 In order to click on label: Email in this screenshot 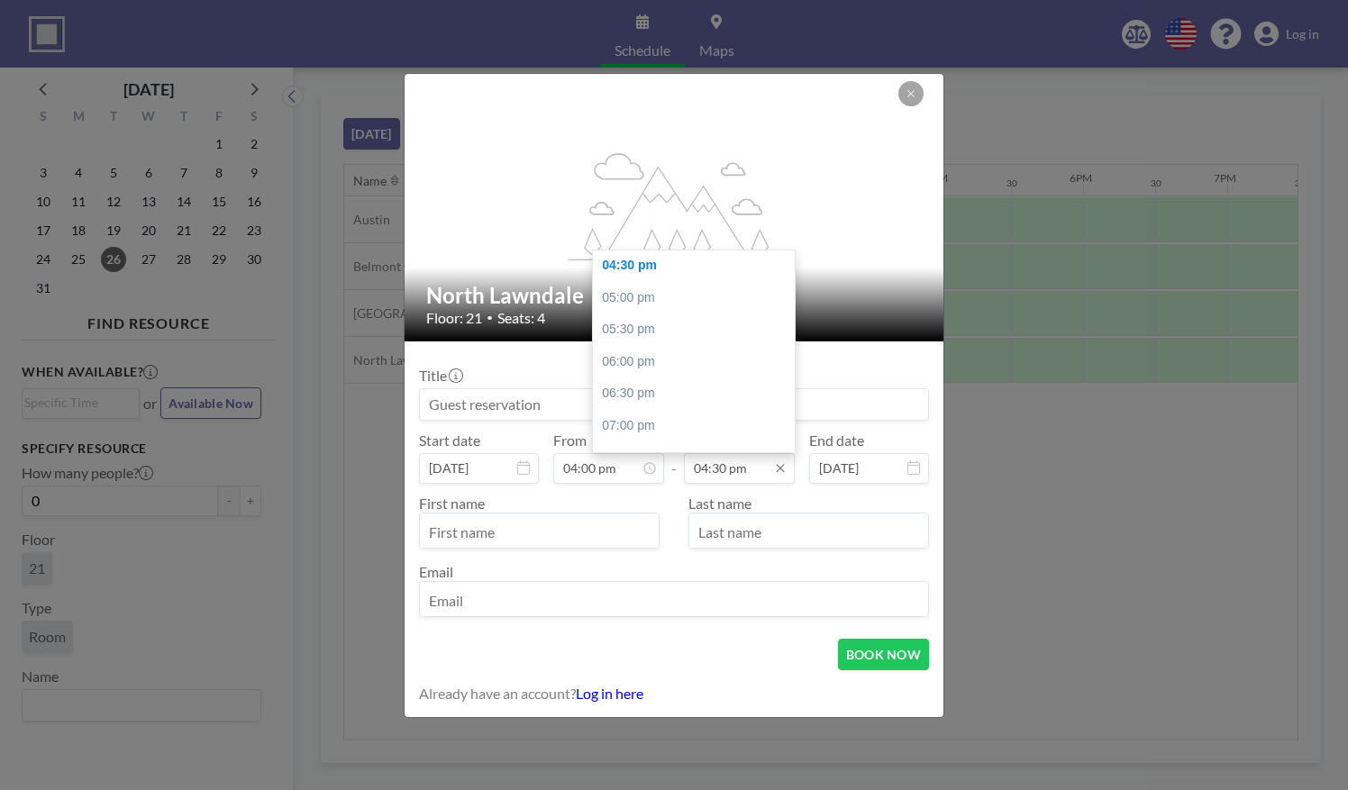, I will do `click(436, 571)`.